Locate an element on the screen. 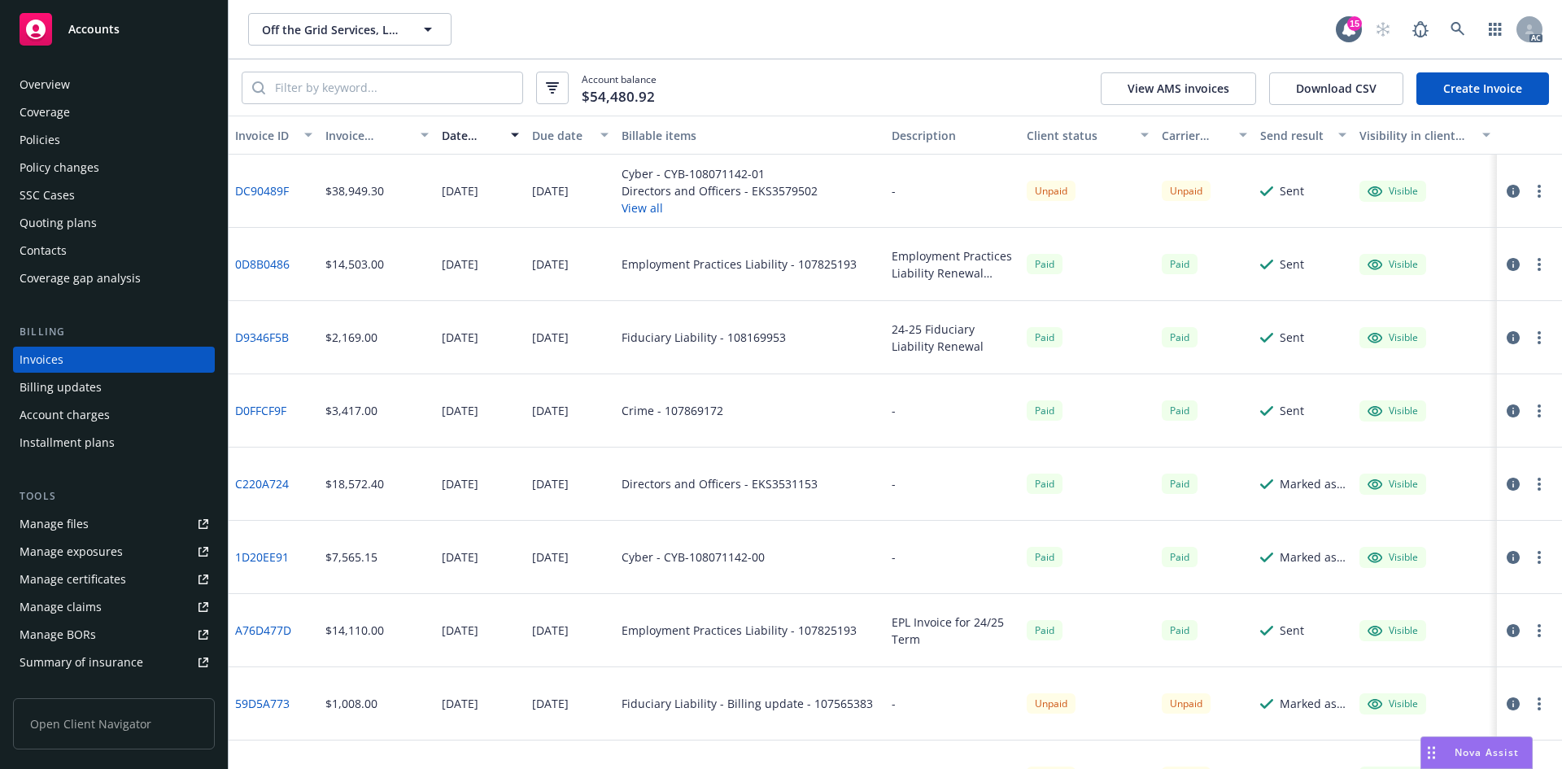 The image size is (1562, 769). a: Manage BORs is located at coordinates (114, 635).